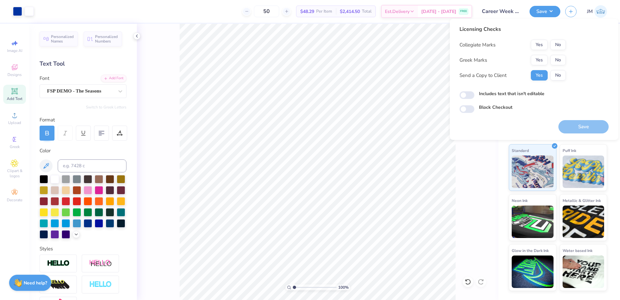  I want to click on img: Glow in the Dark Ink, so click(532, 271).